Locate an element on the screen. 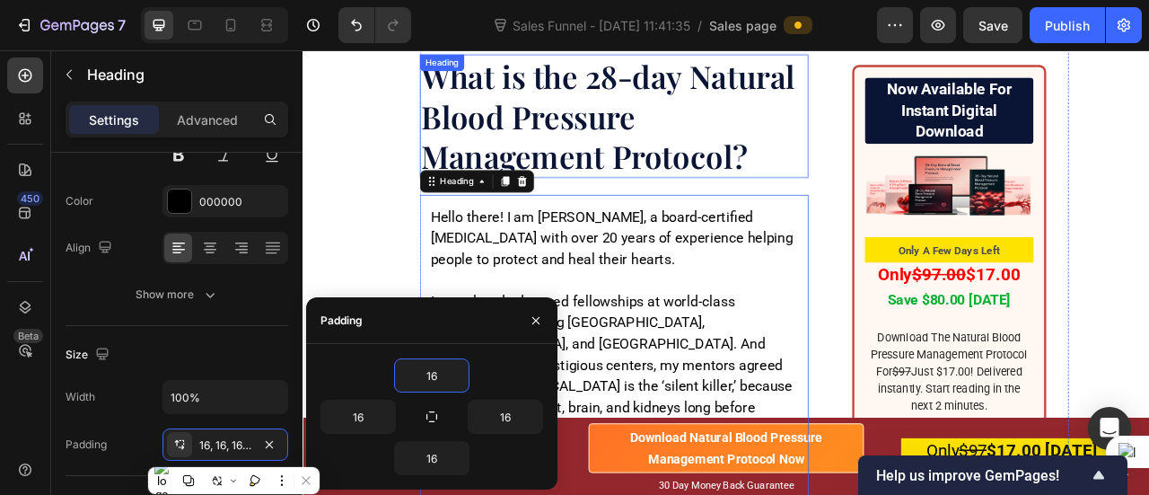  span: Sales page is located at coordinates (742, 25).